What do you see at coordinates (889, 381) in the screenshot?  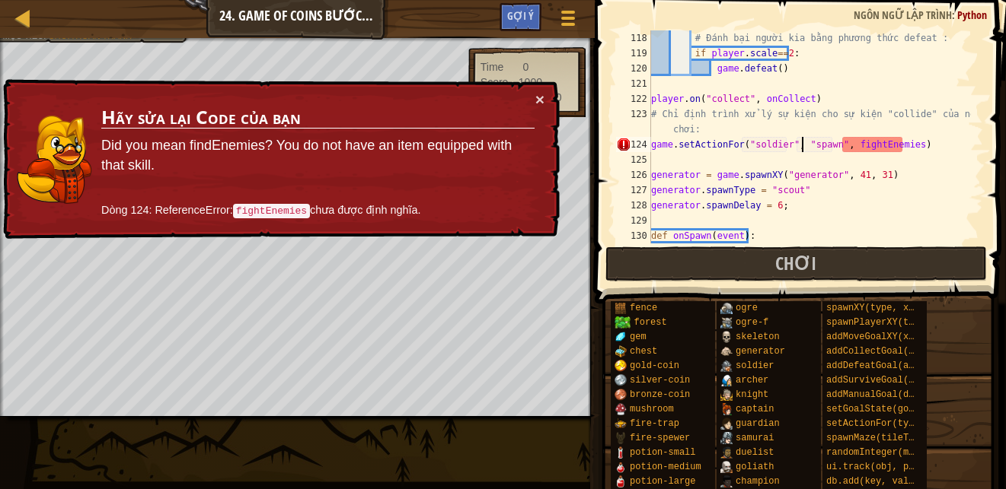 I see `span: addSurviveGoal(seconds)` at bounding box center [889, 381].